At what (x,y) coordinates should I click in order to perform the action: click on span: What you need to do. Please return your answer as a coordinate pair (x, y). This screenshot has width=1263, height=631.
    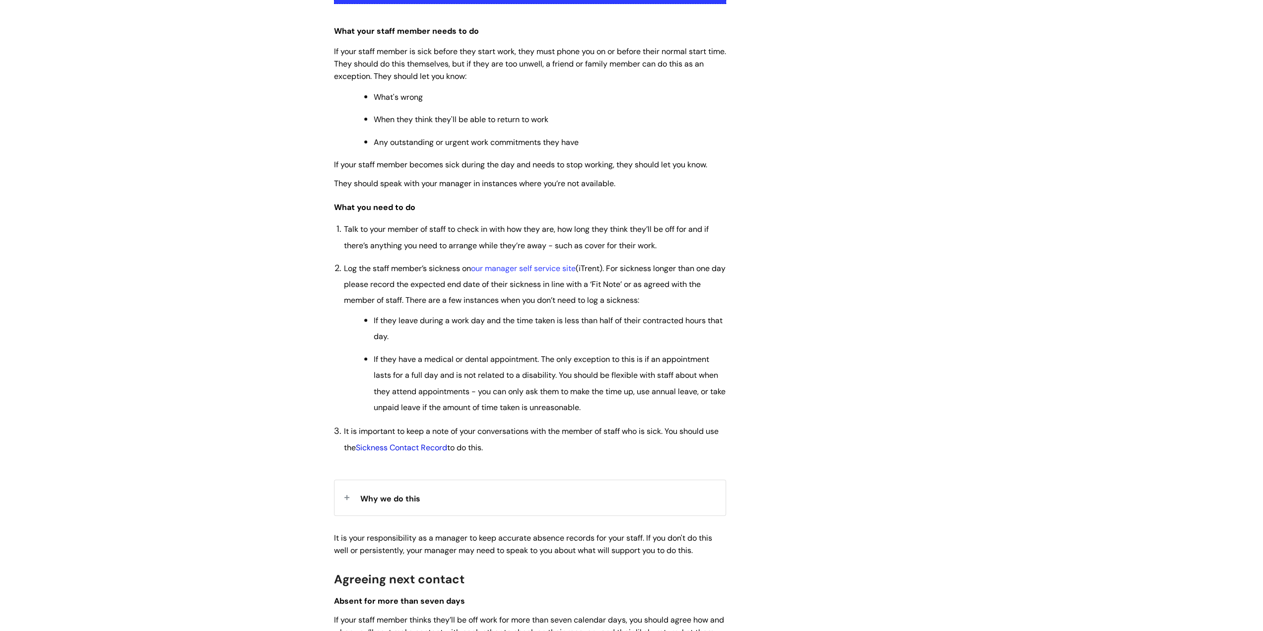
    Looking at the image, I should click on (375, 207).